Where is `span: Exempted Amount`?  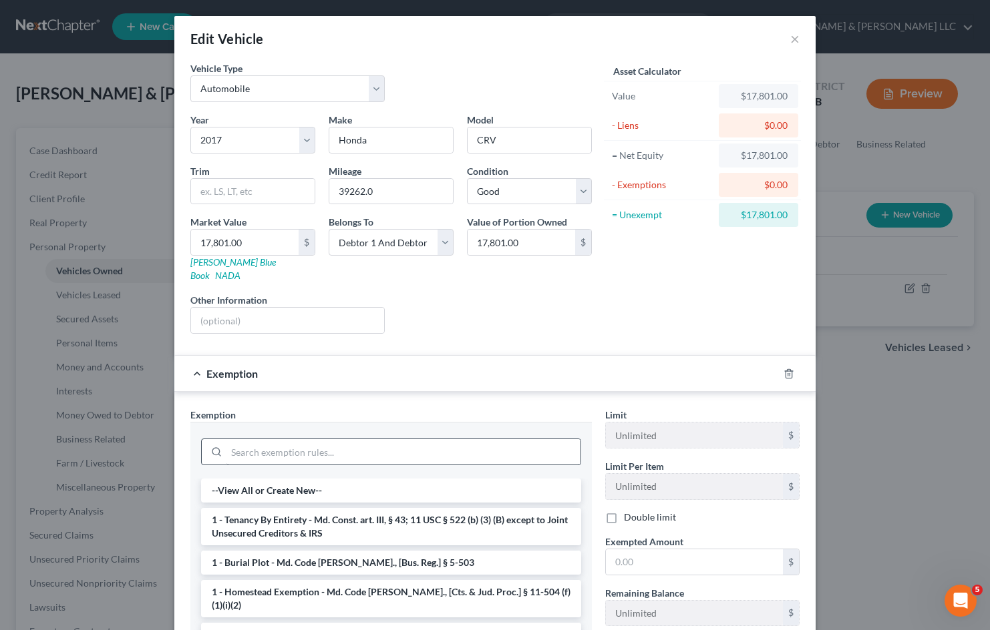 span: Exempted Amount is located at coordinates (644, 542).